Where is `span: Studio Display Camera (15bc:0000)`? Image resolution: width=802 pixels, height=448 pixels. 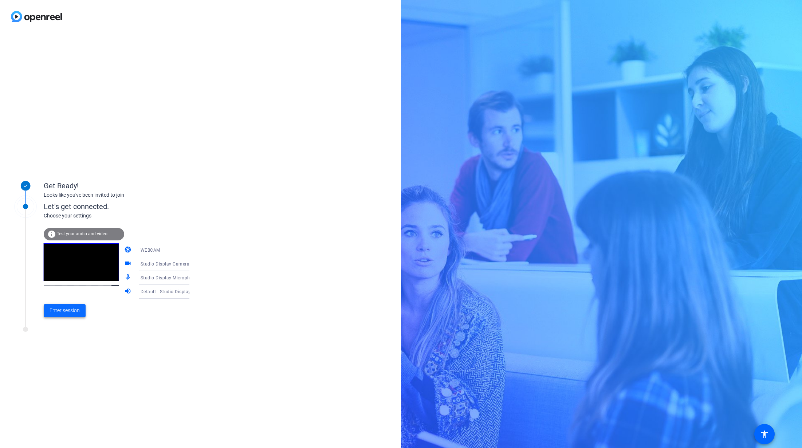 span: Studio Display Camera (15bc:0000) is located at coordinates (179, 264).